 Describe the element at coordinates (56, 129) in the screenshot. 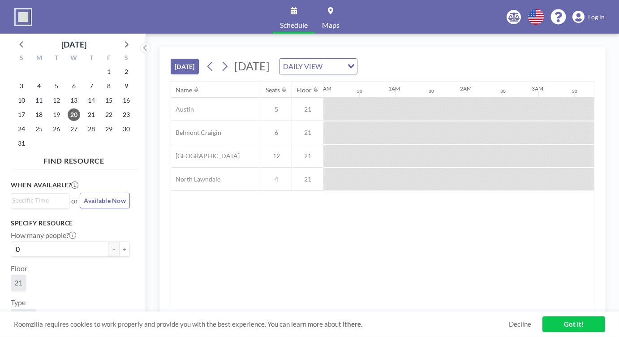

I see `span: Tuesday, August 26, 2025` at that location.